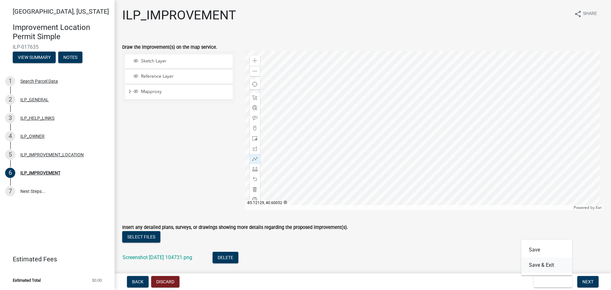 The height and width of the screenshot is (290, 611). What do you see at coordinates (255, 71) in the screenshot?
I see `div: Zoom out` at bounding box center [255, 71].